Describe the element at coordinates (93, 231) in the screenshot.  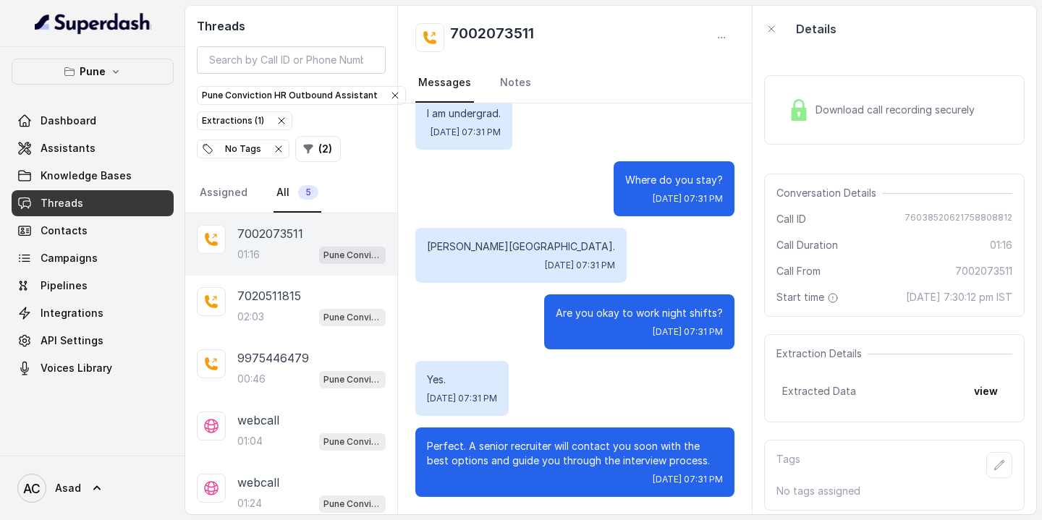
I see `a: Contacts` at that location.